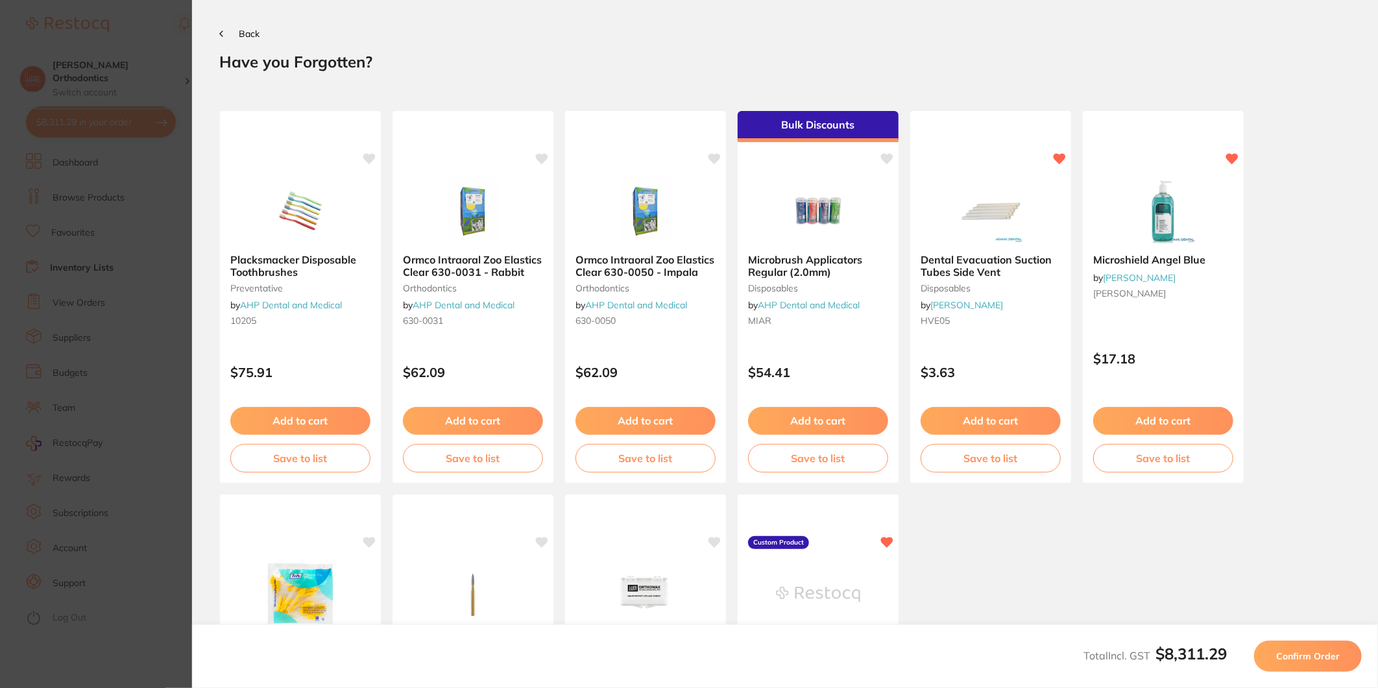 Image resolution: width=1378 pixels, height=688 pixels. What do you see at coordinates (473, 211) in the screenshot?
I see `img: Ormco Intraoral Zoo Elastics Clear 630-0031 - Rabbit` at bounding box center [473, 211].